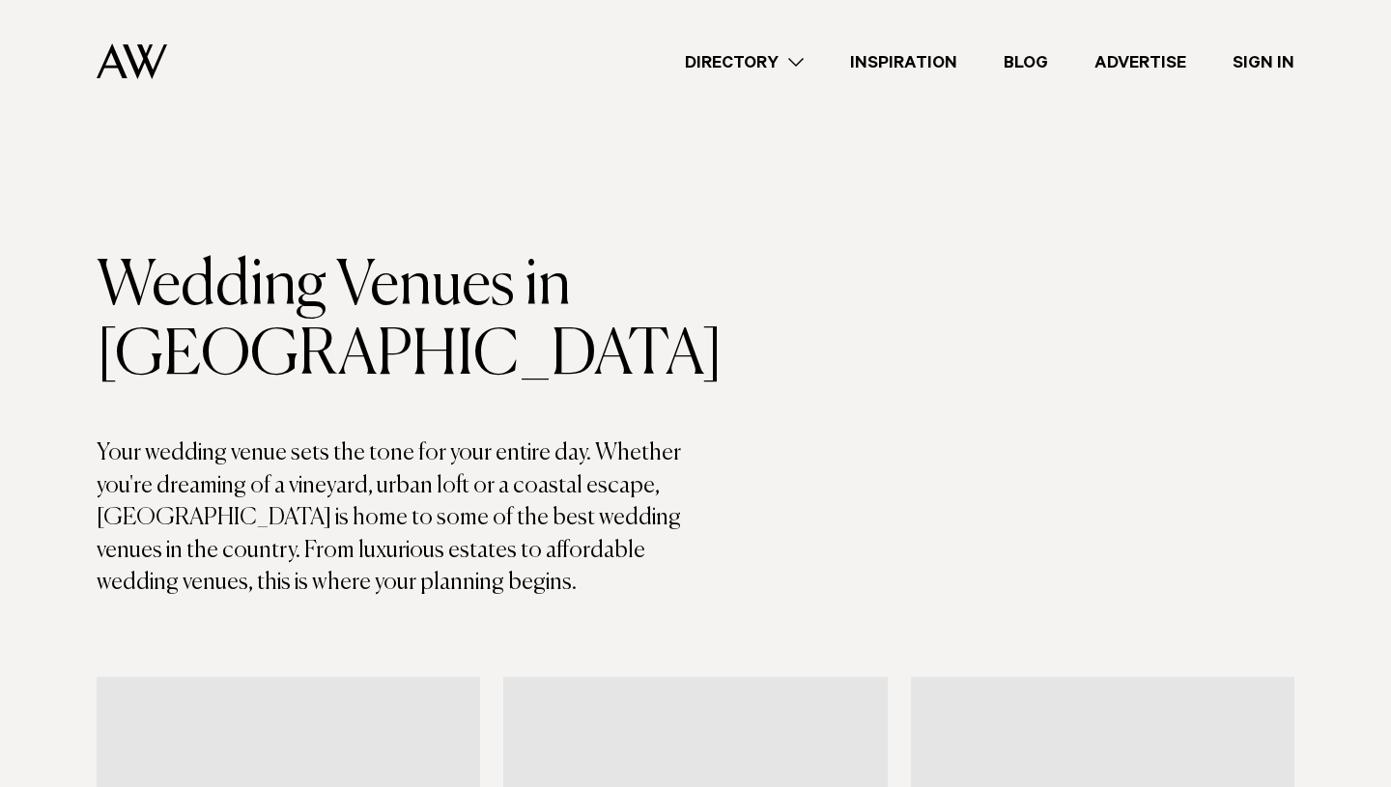 This screenshot has height=787, width=1391. I want to click on a: Blog, so click(1026, 62).